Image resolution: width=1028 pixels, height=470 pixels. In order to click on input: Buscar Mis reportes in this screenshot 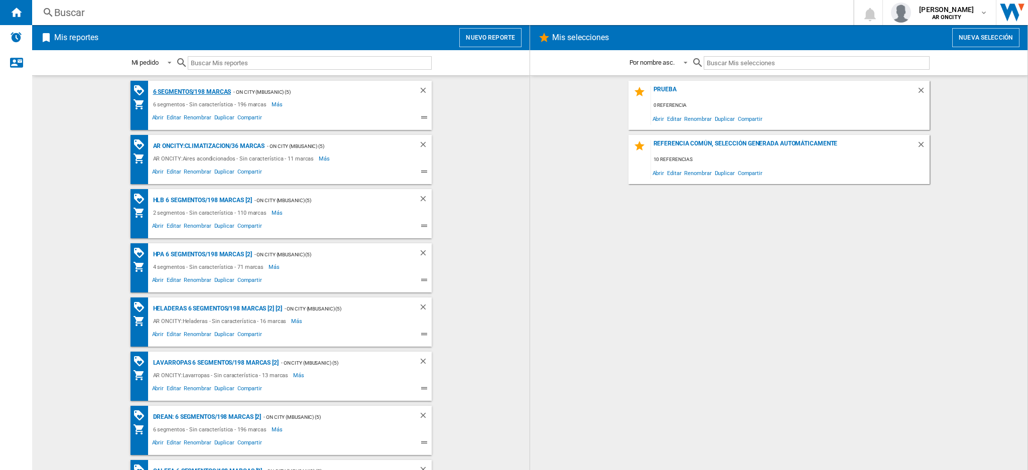, I will do `click(310, 63)`.